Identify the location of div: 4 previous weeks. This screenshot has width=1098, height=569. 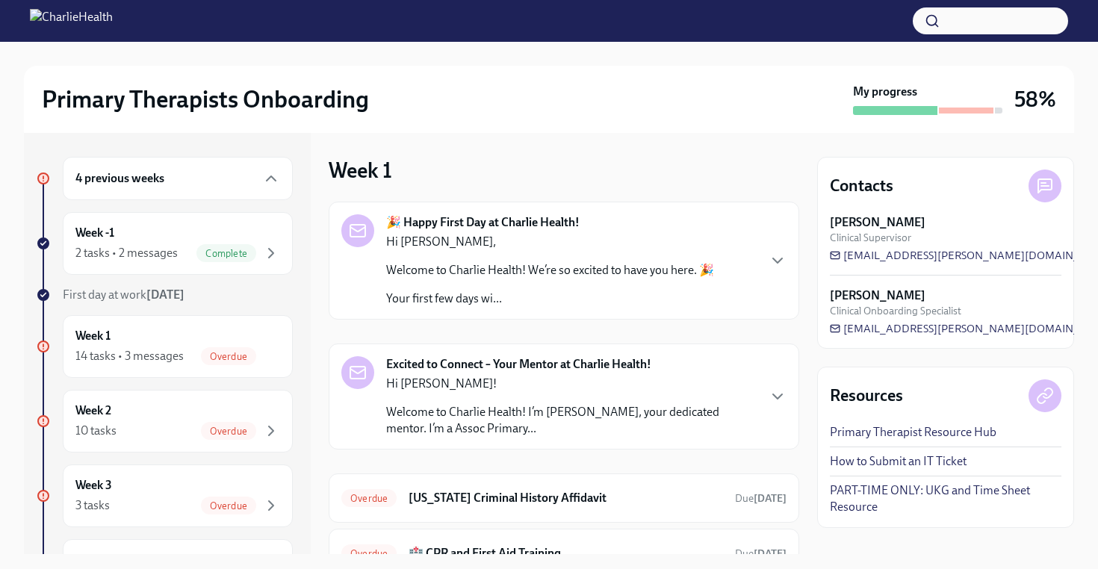
(178, 179).